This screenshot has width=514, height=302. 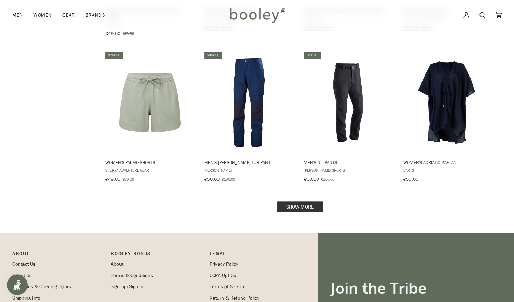 What do you see at coordinates (447, 118) in the screenshot?
I see `a: Women's Adriatic Kaftan` at bounding box center [447, 118].